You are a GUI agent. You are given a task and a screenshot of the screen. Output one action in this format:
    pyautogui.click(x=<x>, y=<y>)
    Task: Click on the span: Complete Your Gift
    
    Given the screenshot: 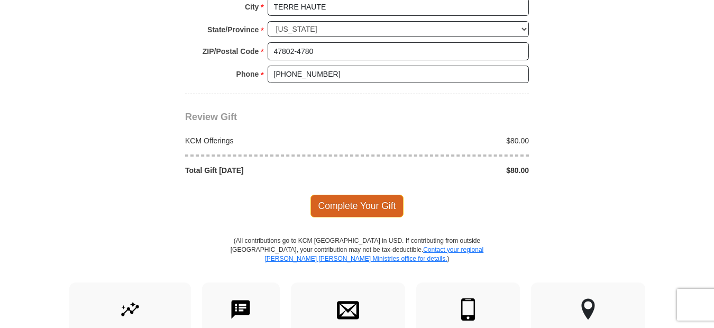 What is the action you would take?
    pyautogui.click(x=357, y=206)
    